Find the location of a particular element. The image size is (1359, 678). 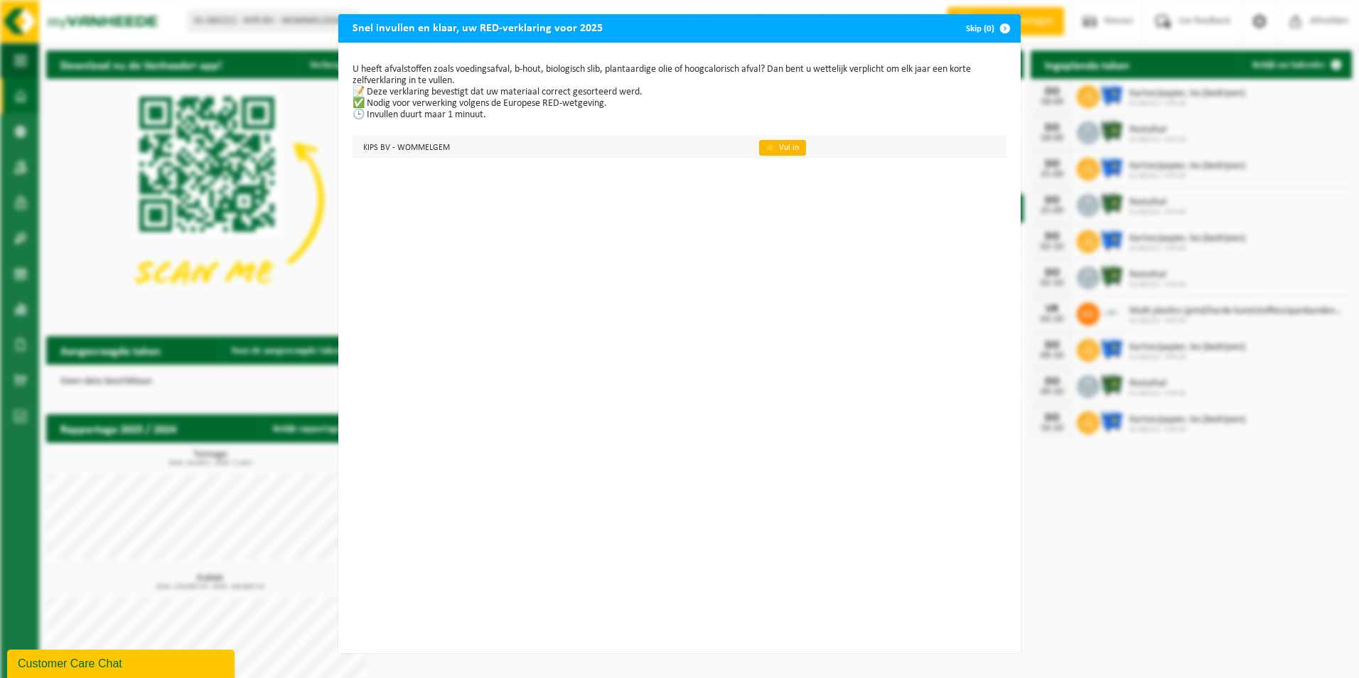

div: Customer Care Chat is located at coordinates (114, 17).